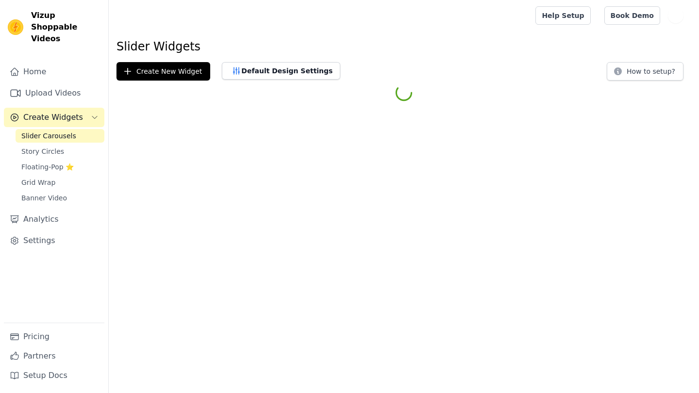  I want to click on h1: Slider Widgets, so click(404, 47).